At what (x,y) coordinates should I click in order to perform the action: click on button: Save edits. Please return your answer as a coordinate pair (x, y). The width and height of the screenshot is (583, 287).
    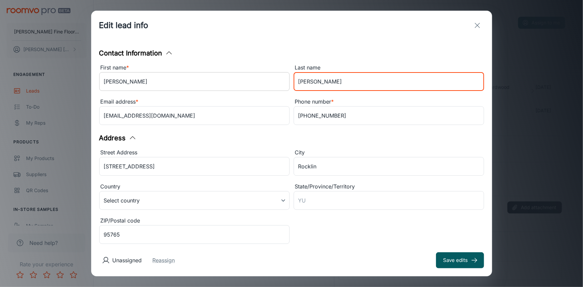
    Looking at the image, I should click on (460, 260).